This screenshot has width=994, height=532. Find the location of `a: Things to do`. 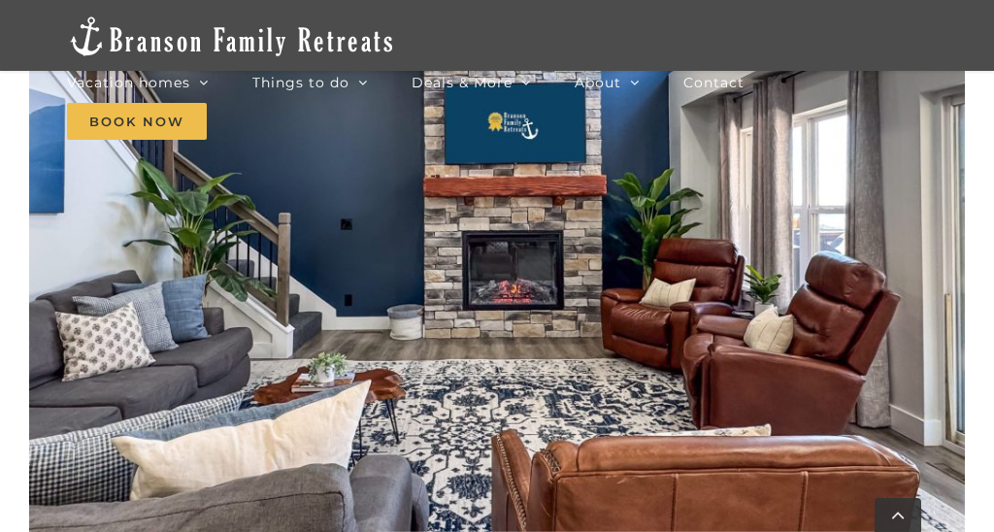

a: Things to do is located at coordinates (310, 83).